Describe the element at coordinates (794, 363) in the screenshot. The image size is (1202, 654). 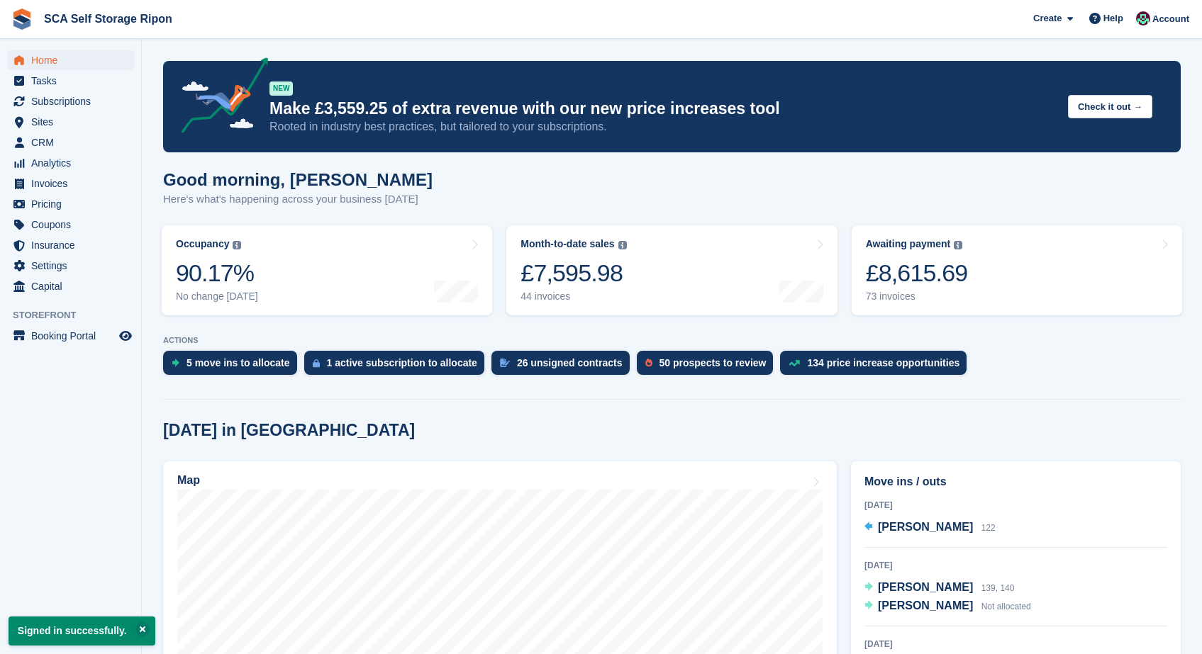
I see `img: price_increase_opportunities-93ffe204e8149a01c8c9dc8f82e8f89637d9d84a8eef4429ea346261dce0b2c0.svg` at that location.